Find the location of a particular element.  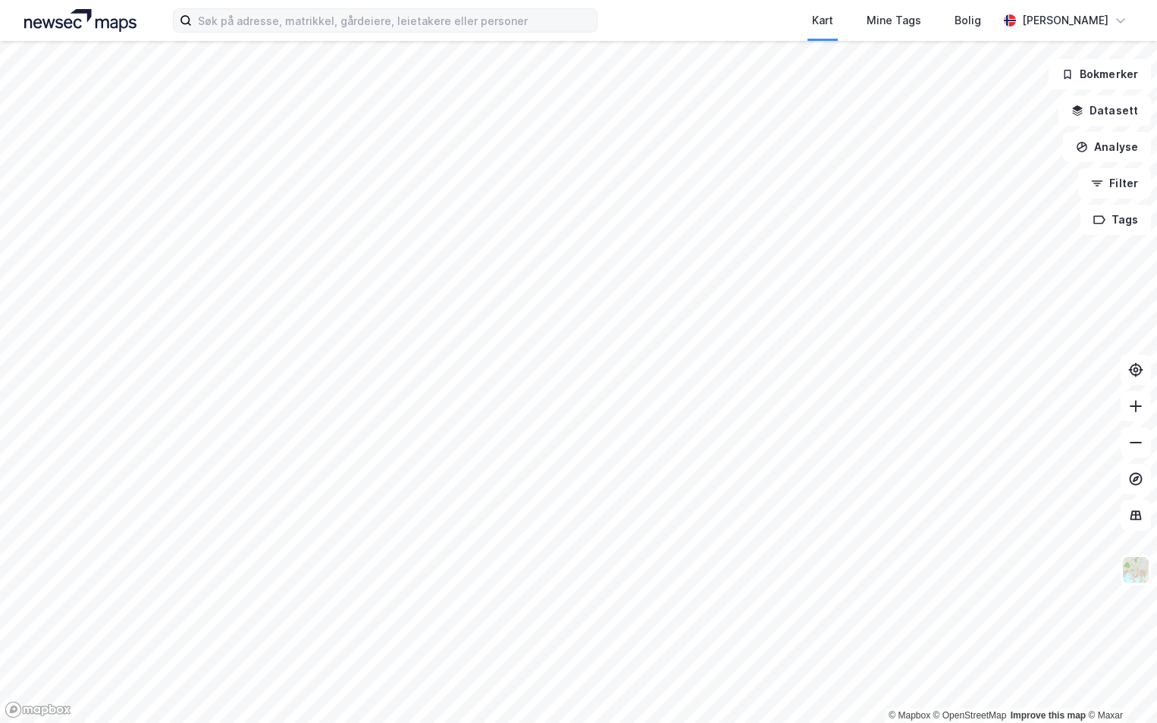

img: logo.a4113a55bc3d86da70a041830d287a7e.svg is located at coordinates (80, 20).